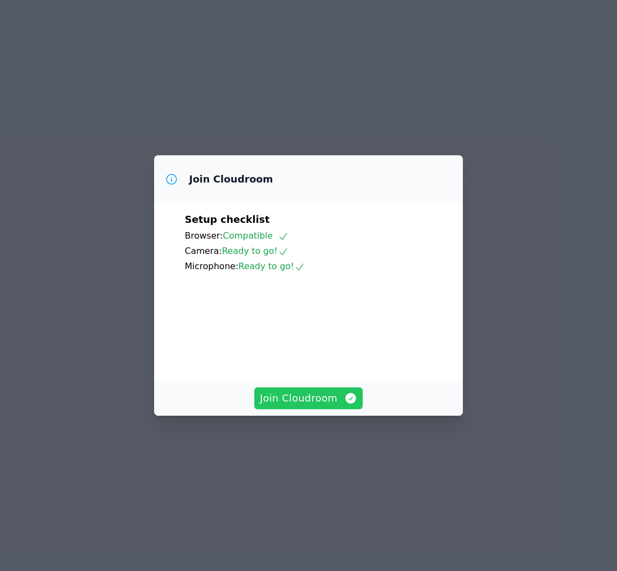 Image resolution: width=617 pixels, height=571 pixels. What do you see at coordinates (204, 235) in the screenshot?
I see `span: Browser:` at bounding box center [204, 235].